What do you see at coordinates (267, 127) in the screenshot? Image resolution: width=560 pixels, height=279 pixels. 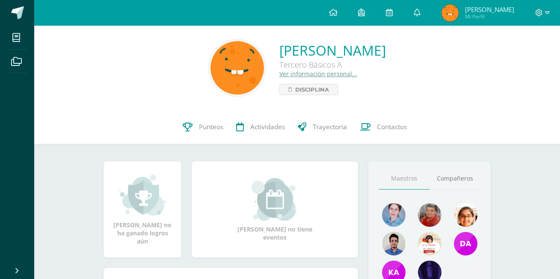 I see `span: Actividades` at bounding box center [267, 127].